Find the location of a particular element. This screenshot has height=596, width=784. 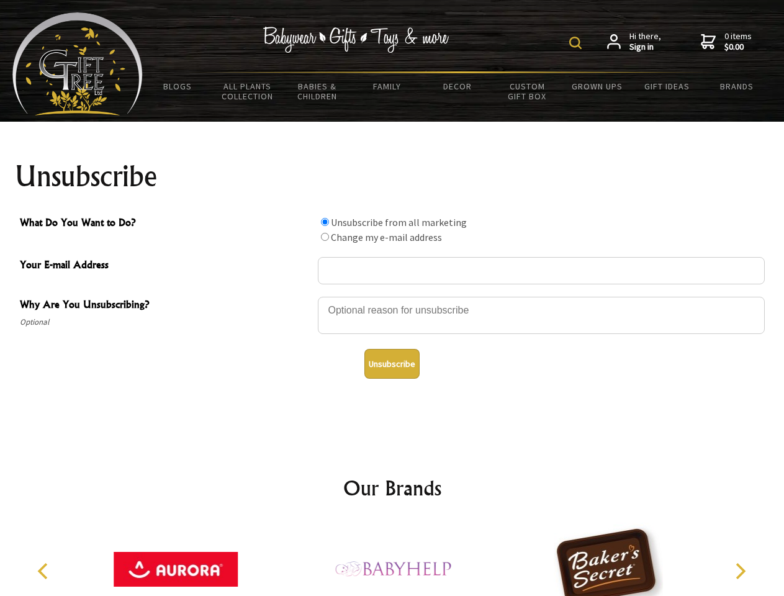

a: All Plants Collection is located at coordinates (248, 91).